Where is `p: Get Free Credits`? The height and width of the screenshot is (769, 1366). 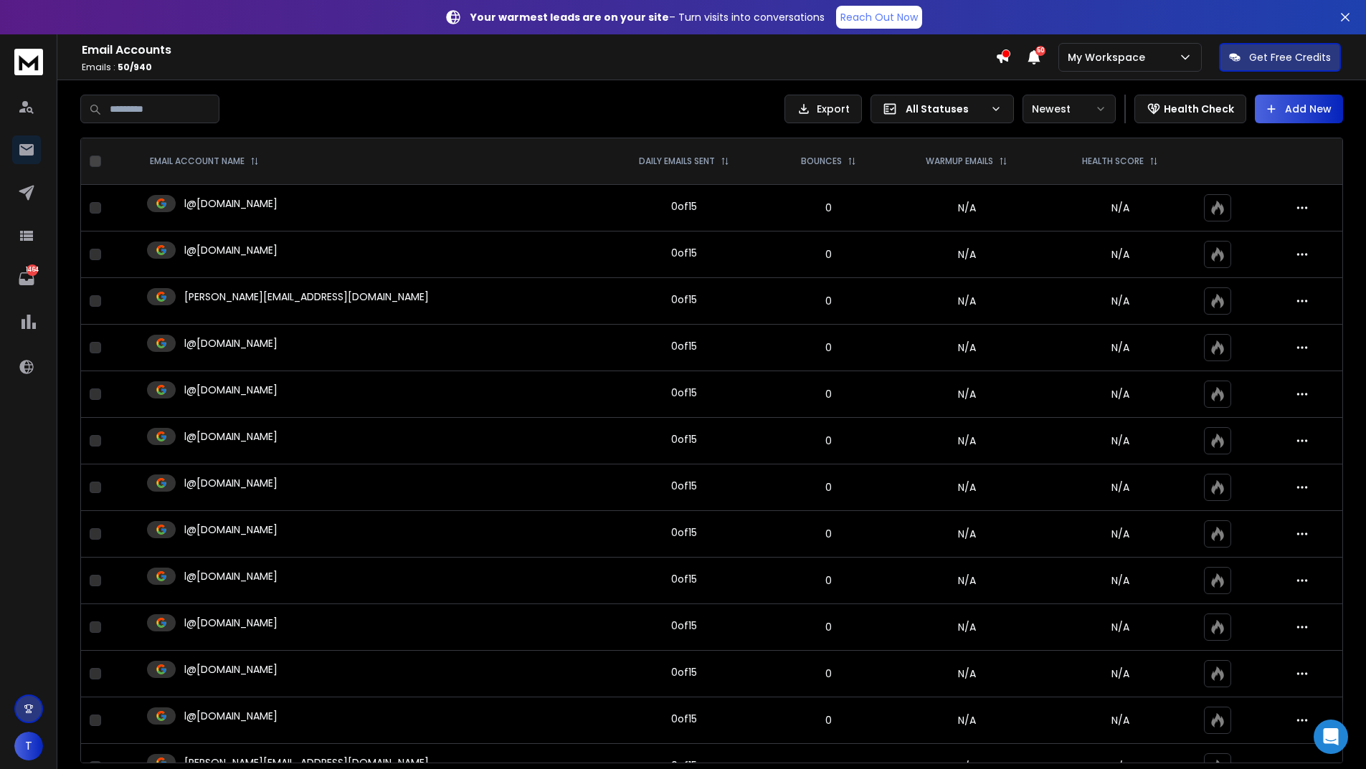 p: Get Free Credits is located at coordinates (1290, 57).